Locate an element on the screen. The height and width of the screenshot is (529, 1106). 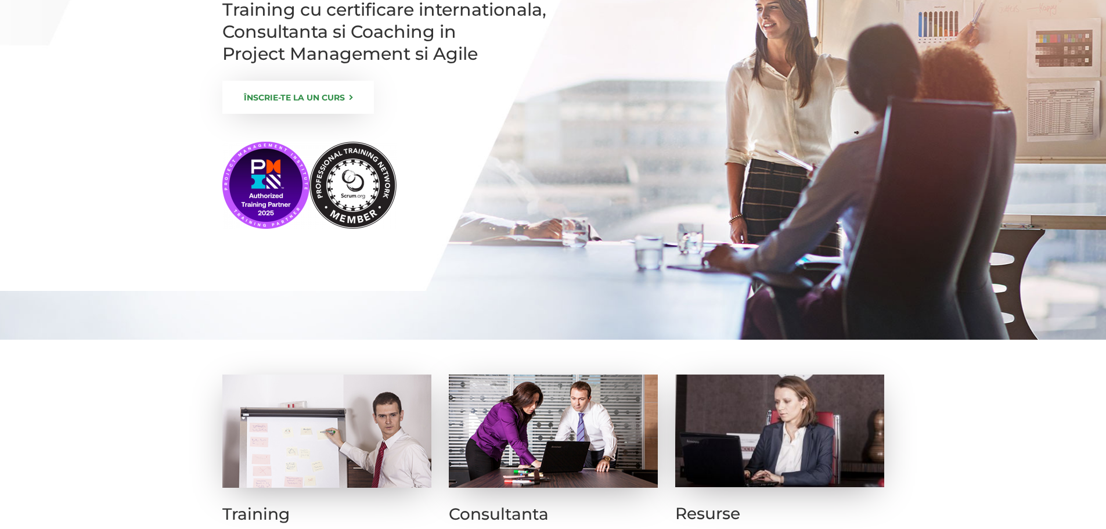
h2: Resurse is located at coordinates (780, 513).